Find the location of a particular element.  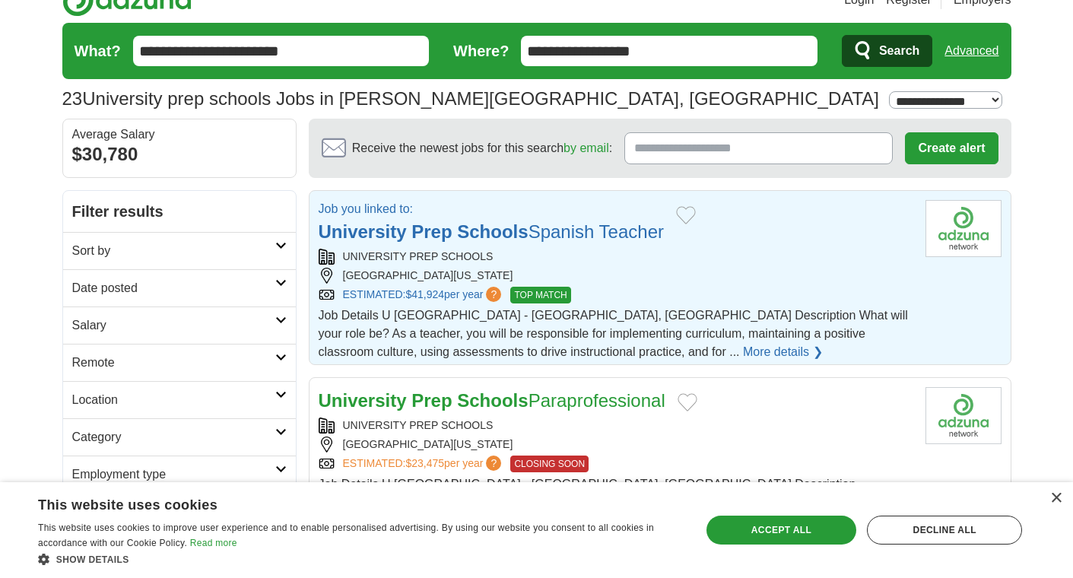

h2: Sort by is located at coordinates (173, 251).